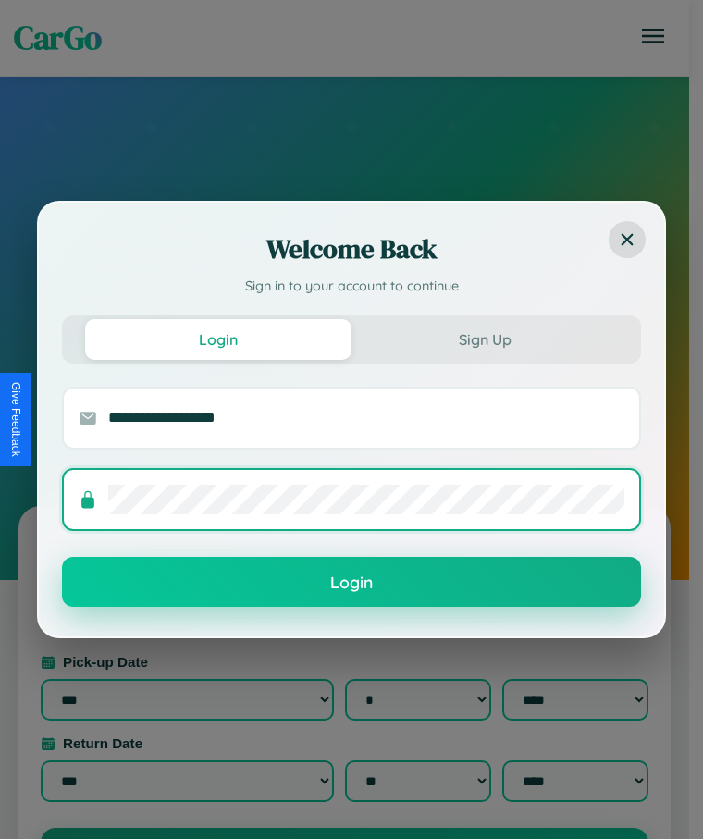 The image size is (703, 839). Describe the element at coordinates (16, 419) in the screenshot. I see `div: Give Feedback` at that location.